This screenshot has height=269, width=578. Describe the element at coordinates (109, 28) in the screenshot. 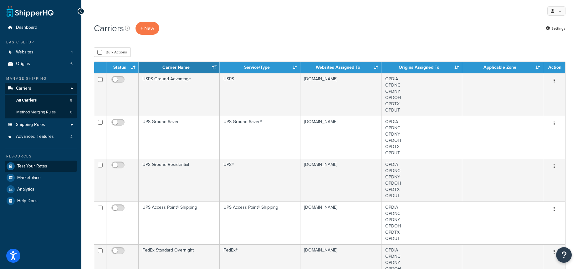

I see `h1: Carriers` at that location.